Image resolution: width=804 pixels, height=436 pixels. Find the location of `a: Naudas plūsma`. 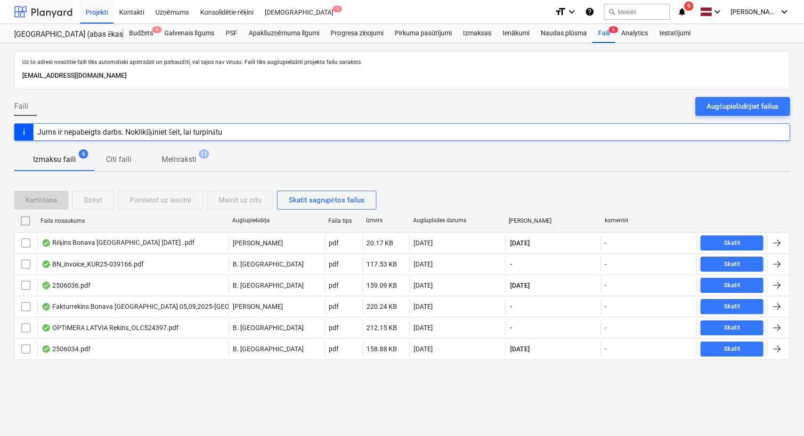

a: Naudas plūsma is located at coordinates (564, 33).